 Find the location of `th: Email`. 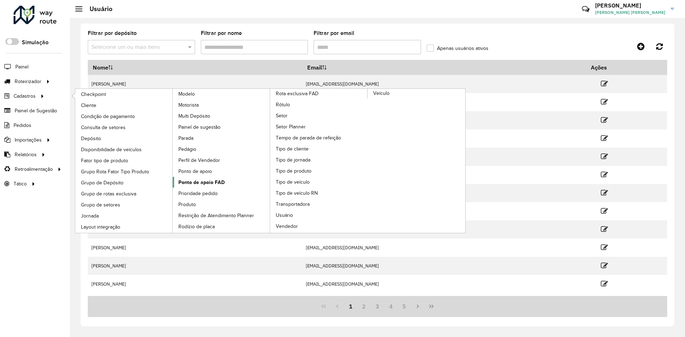

th: Email is located at coordinates (444, 67).